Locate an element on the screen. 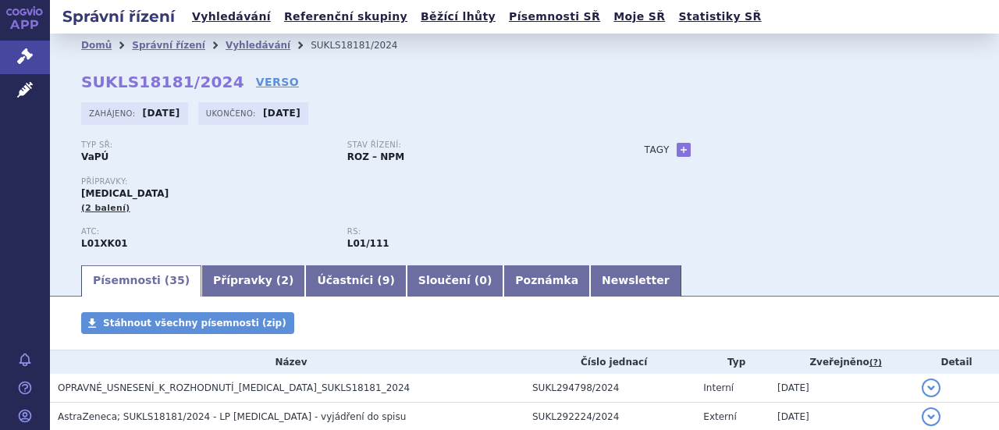 The height and width of the screenshot is (430, 999). a: Běžící lhůty is located at coordinates (458, 16).